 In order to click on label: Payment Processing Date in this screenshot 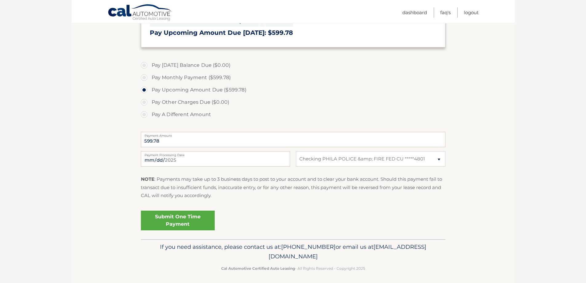, I will do `click(215, 154)`.